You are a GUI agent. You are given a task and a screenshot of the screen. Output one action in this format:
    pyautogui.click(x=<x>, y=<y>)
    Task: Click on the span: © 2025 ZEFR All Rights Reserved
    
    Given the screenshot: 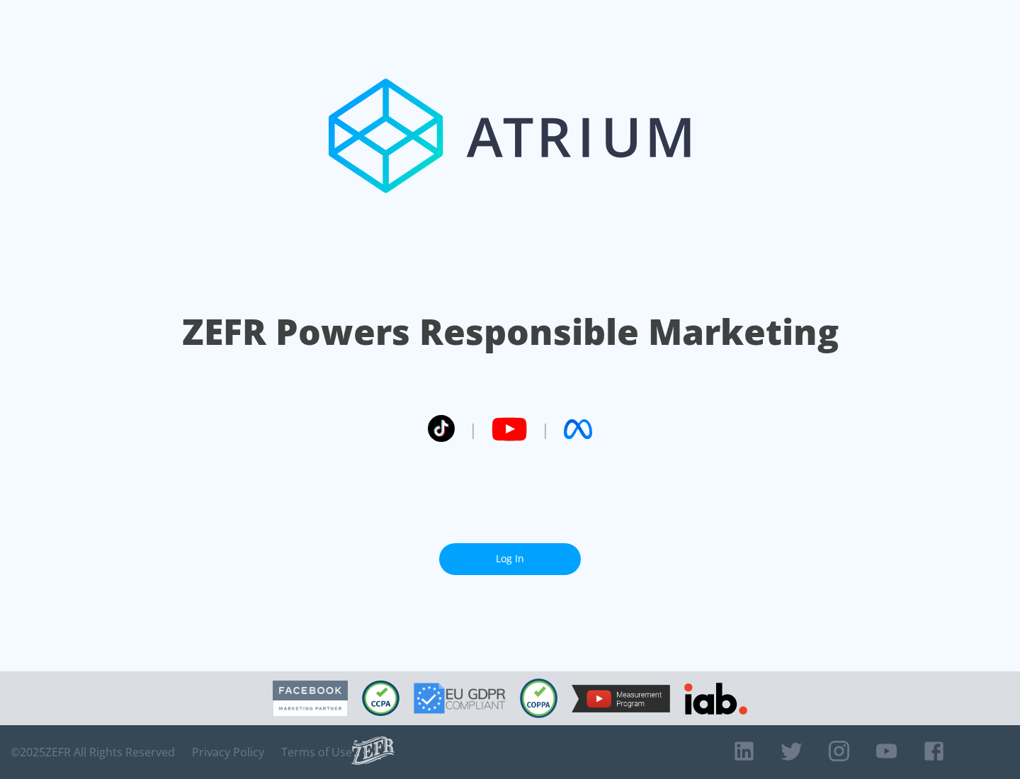 What is the action you would take?
    pyautogui.click(x=93, y=752)
    